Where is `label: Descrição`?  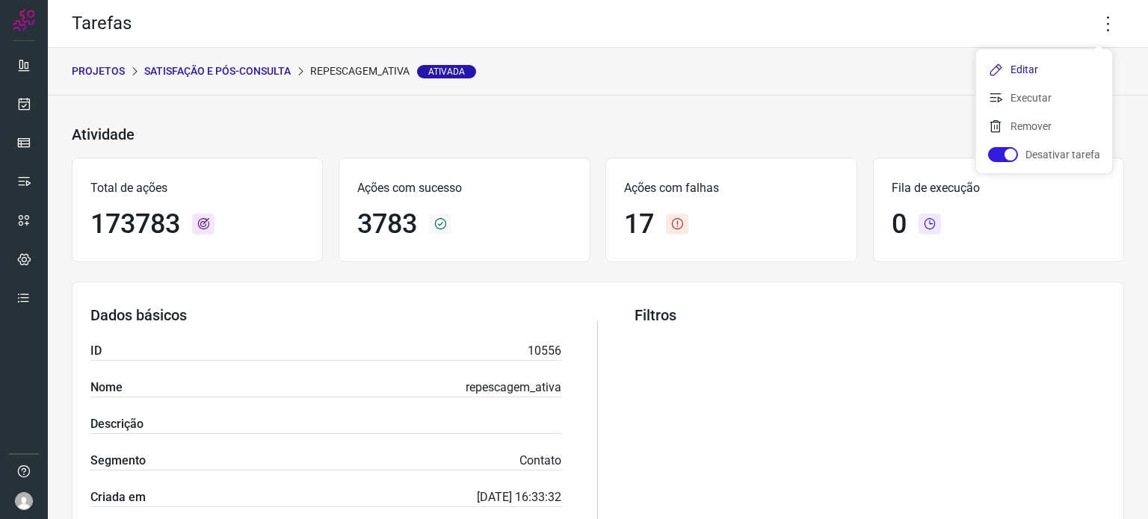 label: Descrição is located at coordinates (117, 424).